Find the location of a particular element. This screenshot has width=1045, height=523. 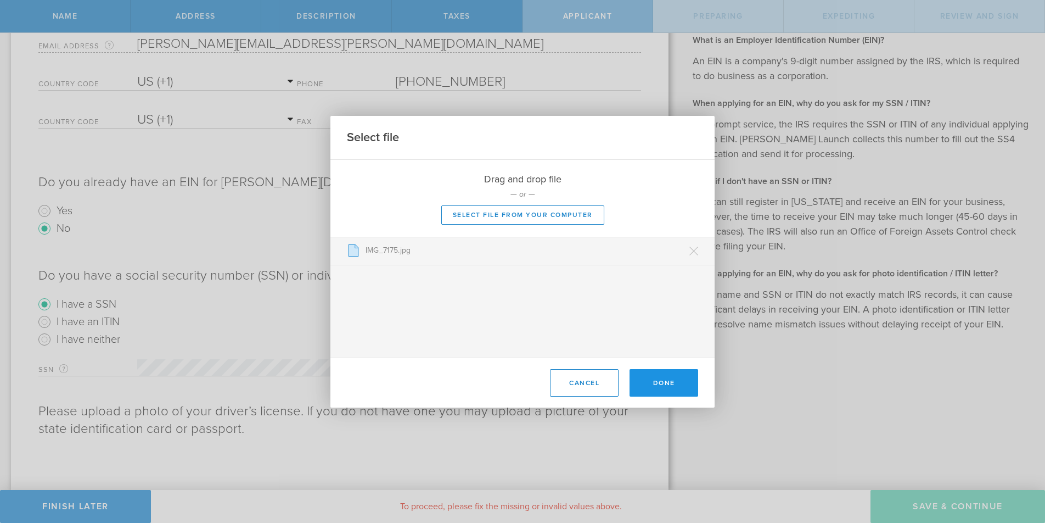

div: Chat Widget is located at coordinates (1018, 463).